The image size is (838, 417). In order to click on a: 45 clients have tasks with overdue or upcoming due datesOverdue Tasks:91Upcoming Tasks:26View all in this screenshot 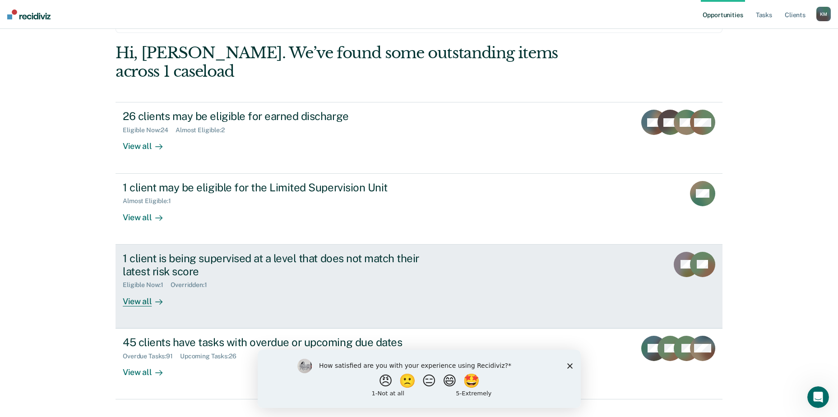, I will do `click(419, 364)`.